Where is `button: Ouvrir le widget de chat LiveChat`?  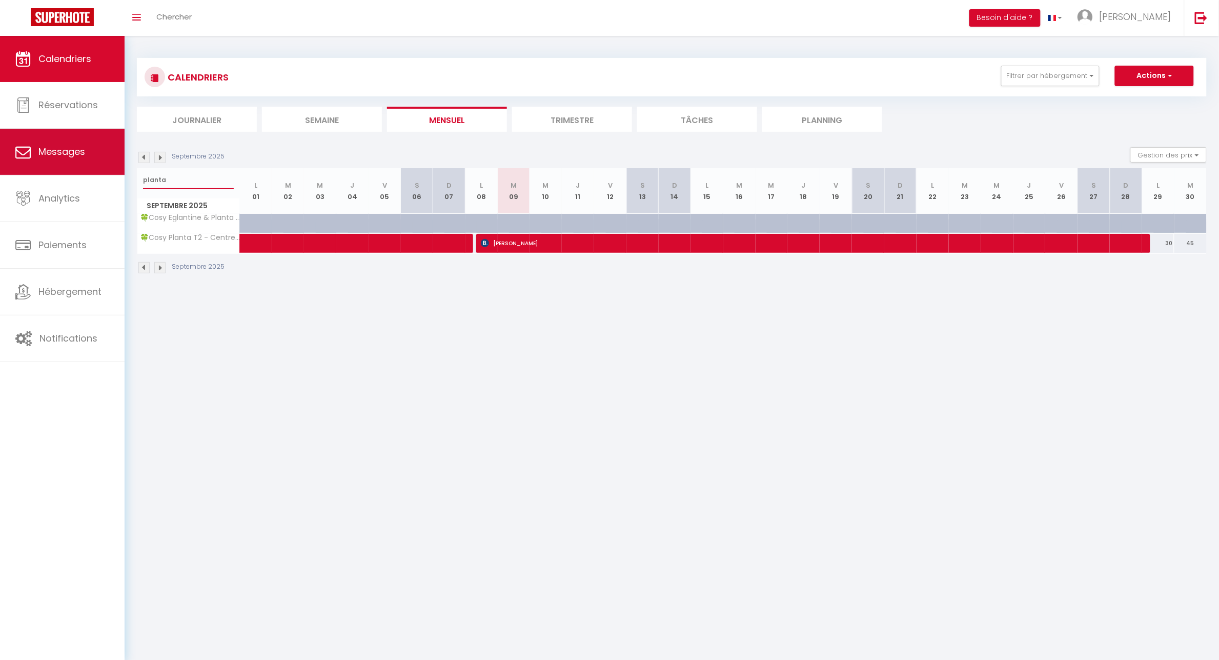
button: Ouvrir le widget de chat LiveChat is located at coordinates (24, 19).